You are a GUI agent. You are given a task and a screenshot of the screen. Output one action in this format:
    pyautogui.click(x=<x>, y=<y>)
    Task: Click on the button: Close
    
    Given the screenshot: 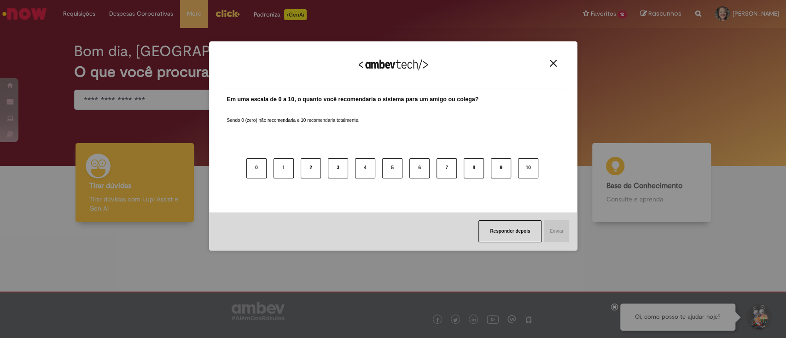 What is the action you would take?
    pyautogui.click(x=553, y=63)
    